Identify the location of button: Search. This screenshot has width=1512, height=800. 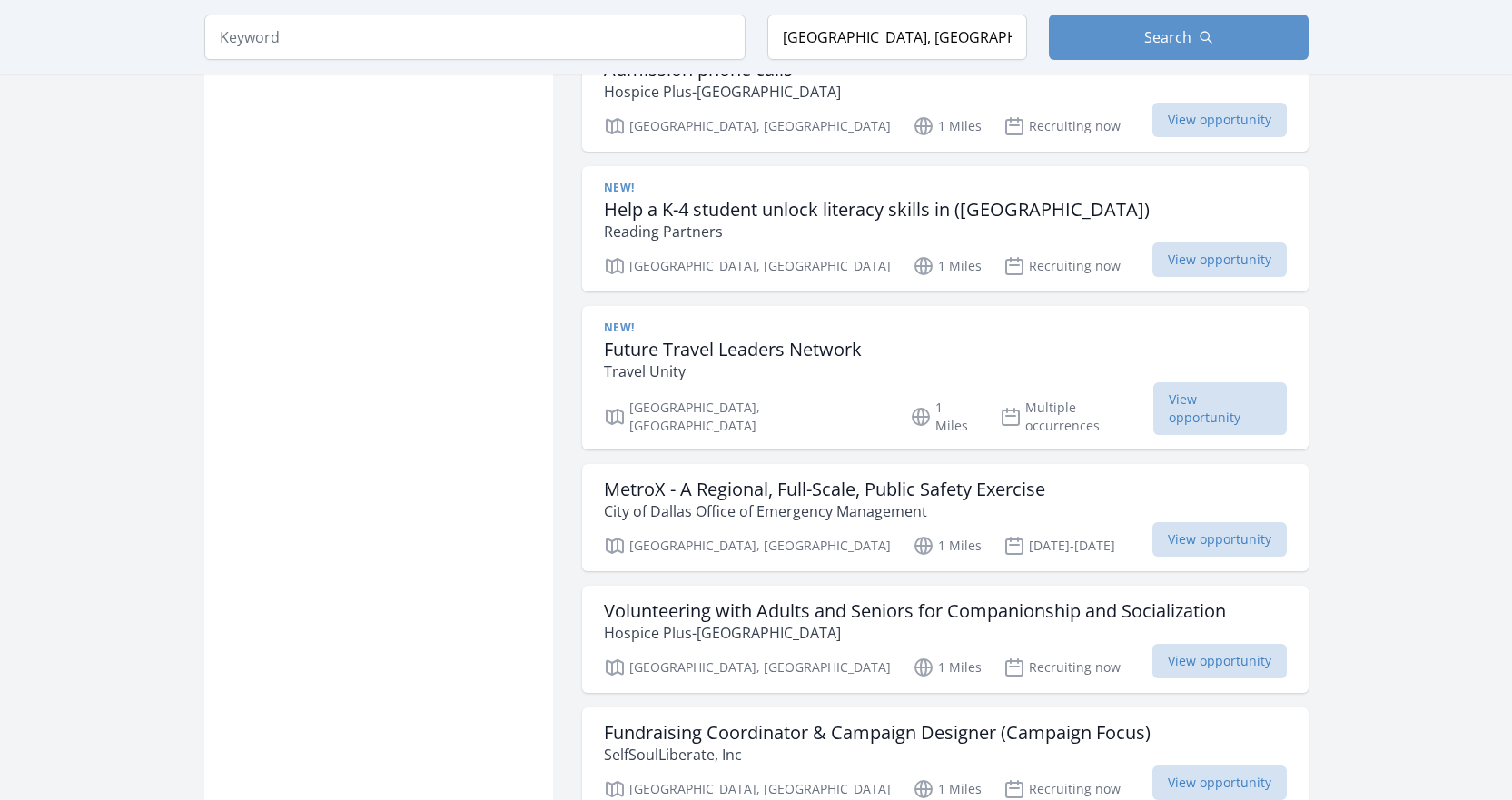
(1179, 37).